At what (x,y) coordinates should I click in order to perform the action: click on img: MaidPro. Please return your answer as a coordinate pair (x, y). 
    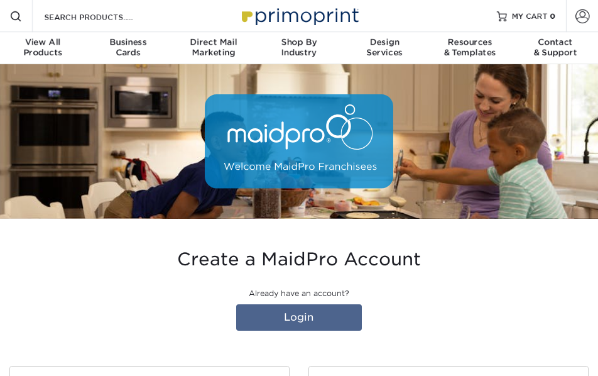
    Looking at the image, I should click on (299, 141).